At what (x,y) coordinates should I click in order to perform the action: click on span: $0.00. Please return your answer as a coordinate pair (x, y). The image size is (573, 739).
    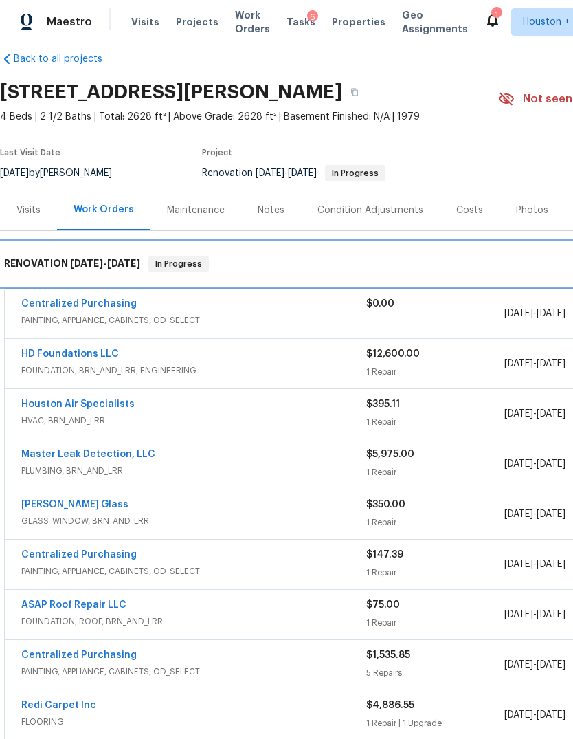
    Looking at the image, I should click on (380, 304).